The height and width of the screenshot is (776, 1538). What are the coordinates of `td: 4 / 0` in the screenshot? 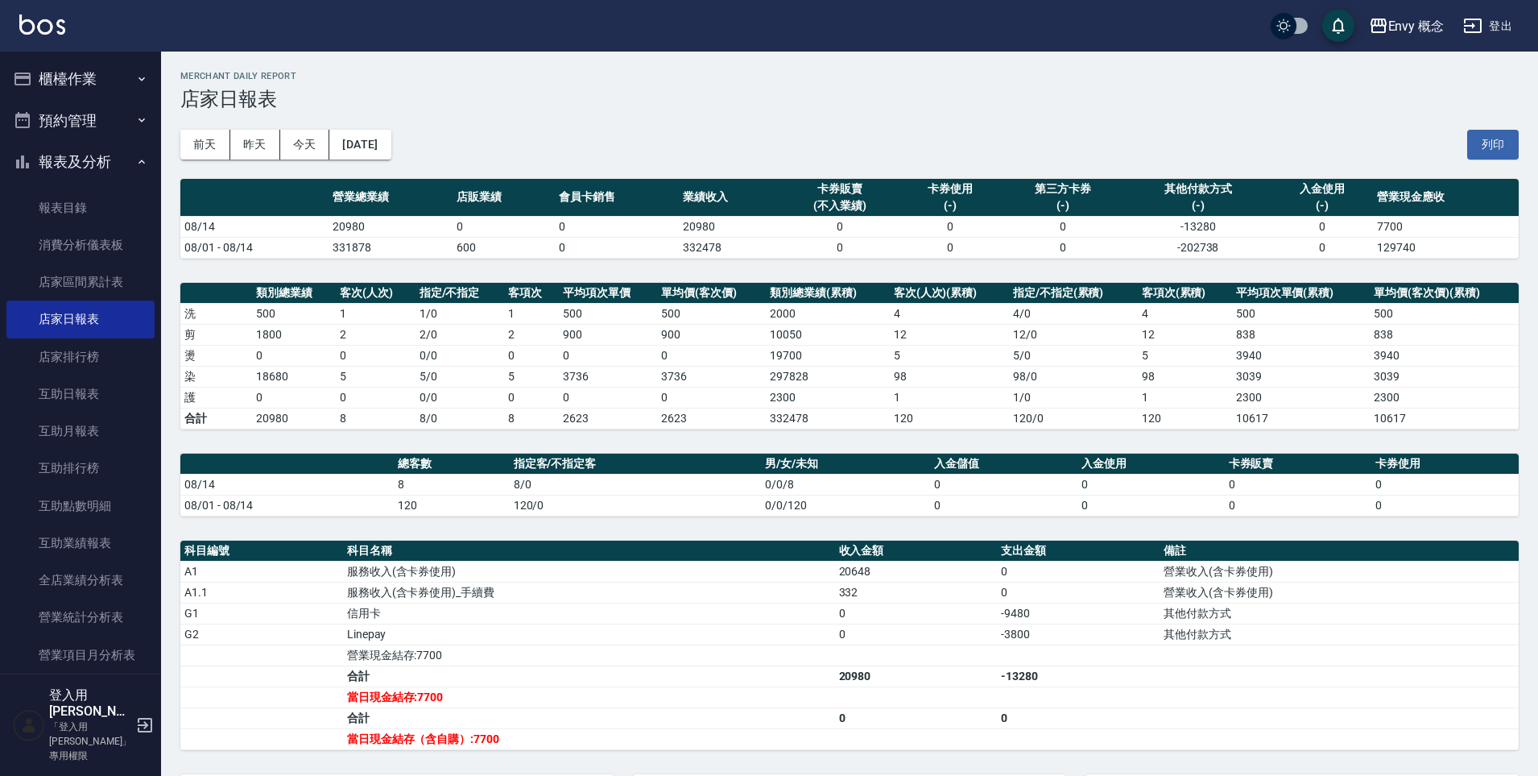 It's located at (1074, 313).